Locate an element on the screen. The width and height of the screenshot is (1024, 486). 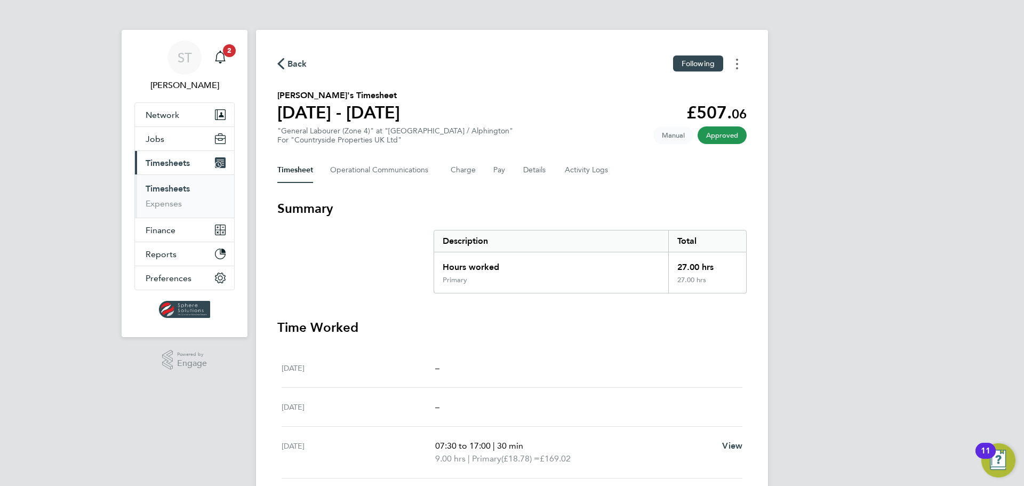
span: Powered by is located at coordinates (192, 354).